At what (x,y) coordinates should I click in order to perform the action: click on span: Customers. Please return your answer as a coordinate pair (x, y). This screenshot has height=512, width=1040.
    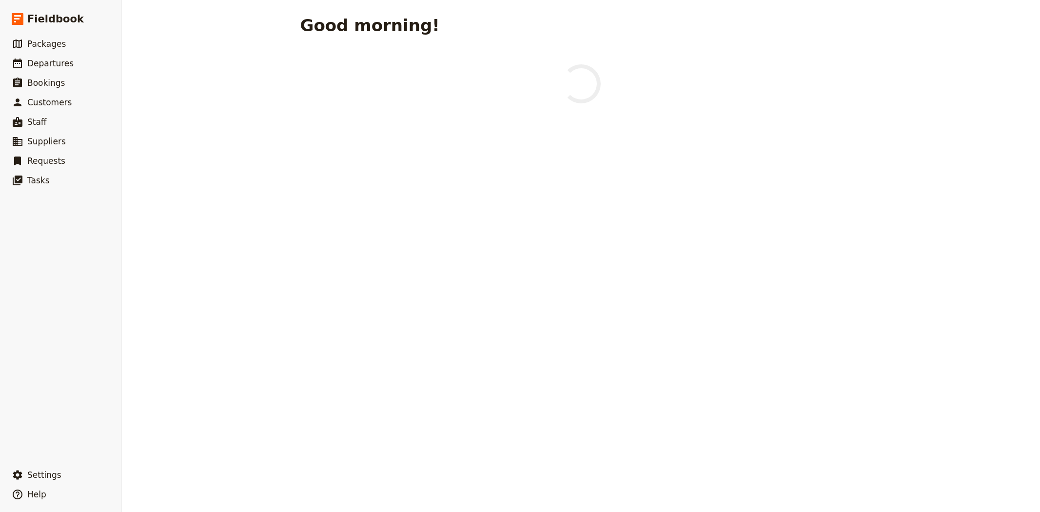
    Looking at the image, I should click on (49, 102).